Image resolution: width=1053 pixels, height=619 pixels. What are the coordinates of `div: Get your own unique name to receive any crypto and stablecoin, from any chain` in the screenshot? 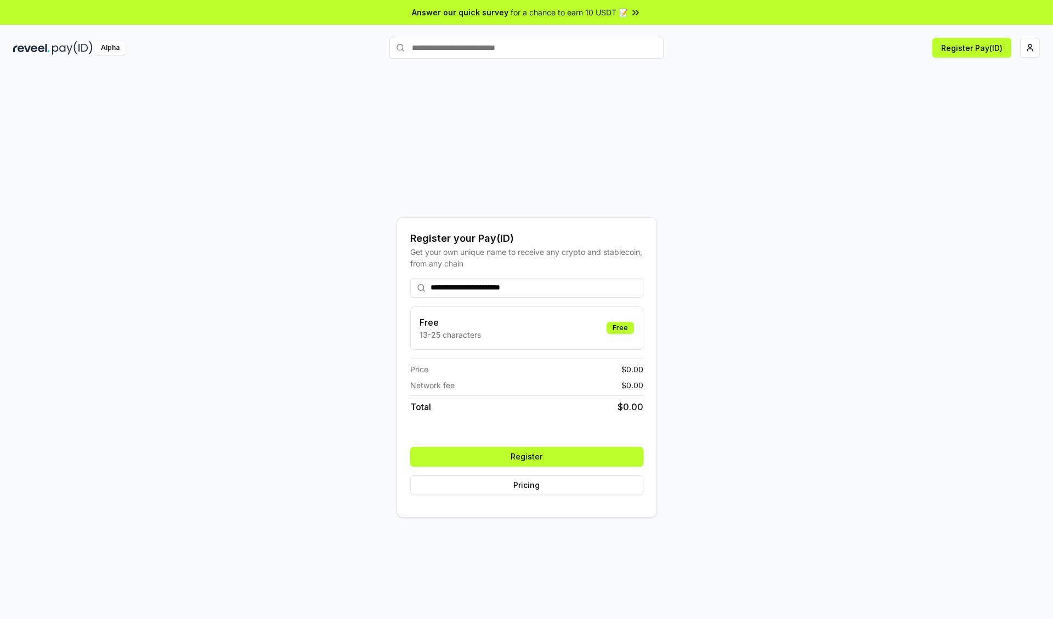 It's located at (526, 258).